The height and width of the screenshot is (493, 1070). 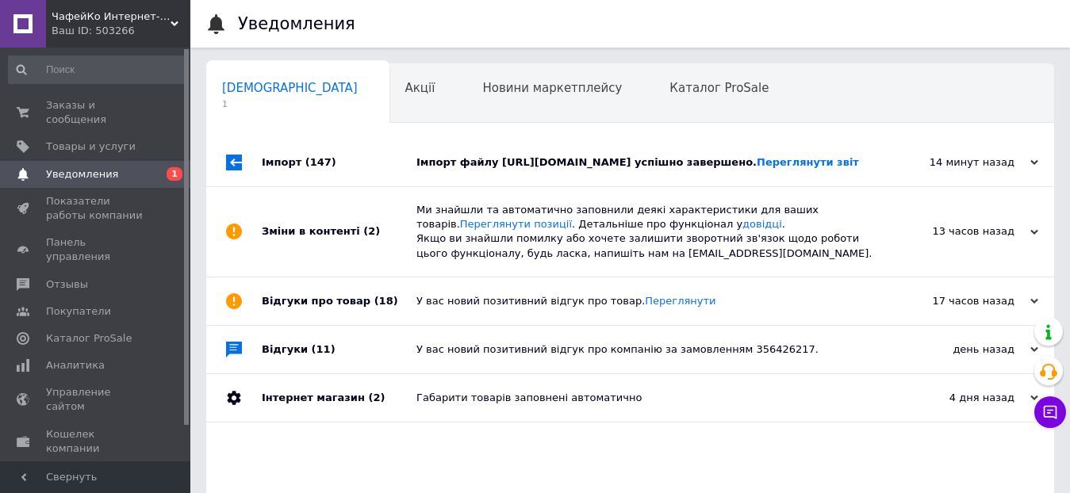 I want to click on span: (147), so click(x=321, y=162).